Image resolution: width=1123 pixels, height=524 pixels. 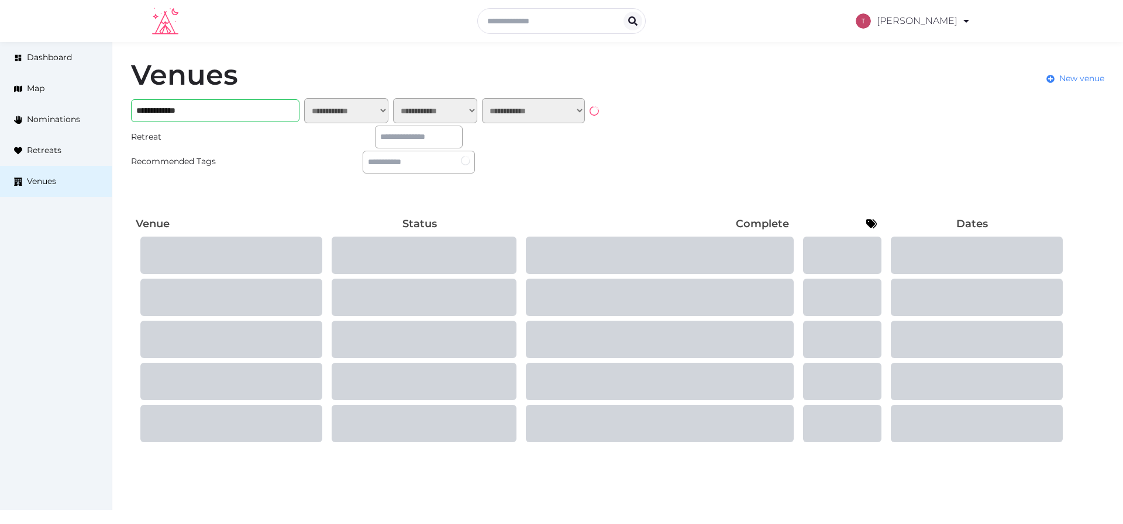 What do you see at coordinates (655, 224) in the screenshot?
I see `th: Complete` at bounding box center [655, 224].